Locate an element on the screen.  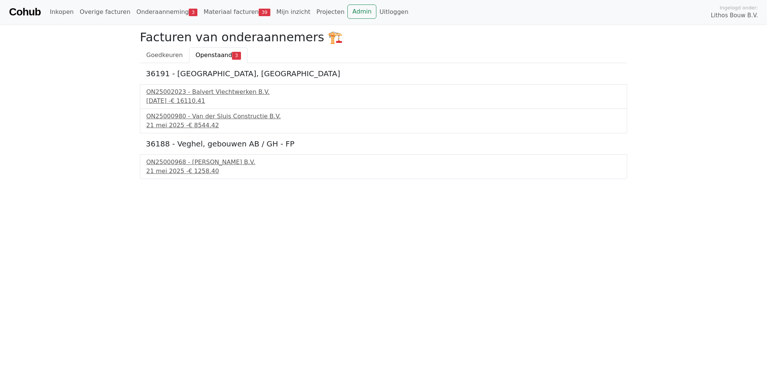
span: Openstaand is located at coordinates (214, 55).